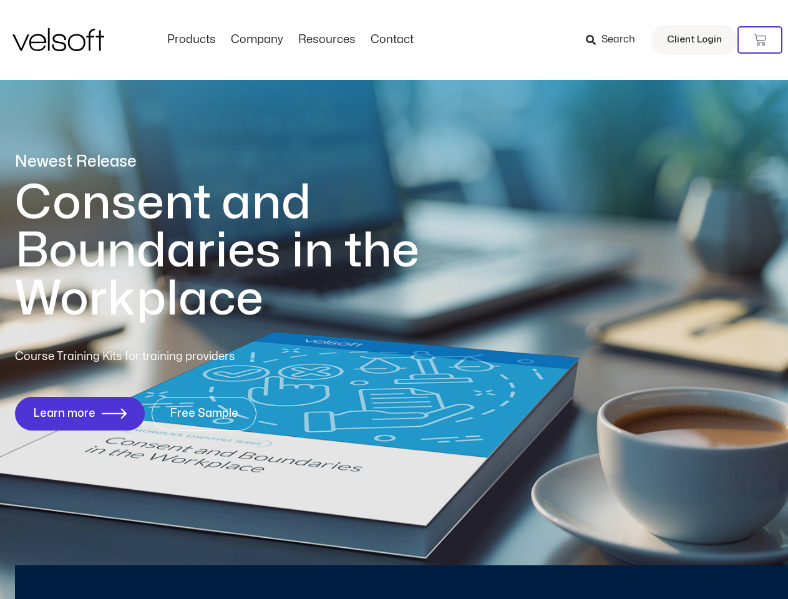  Describe the element at coordinates (694, 40) in the screenshot. I see `a: Client Login` at that location.